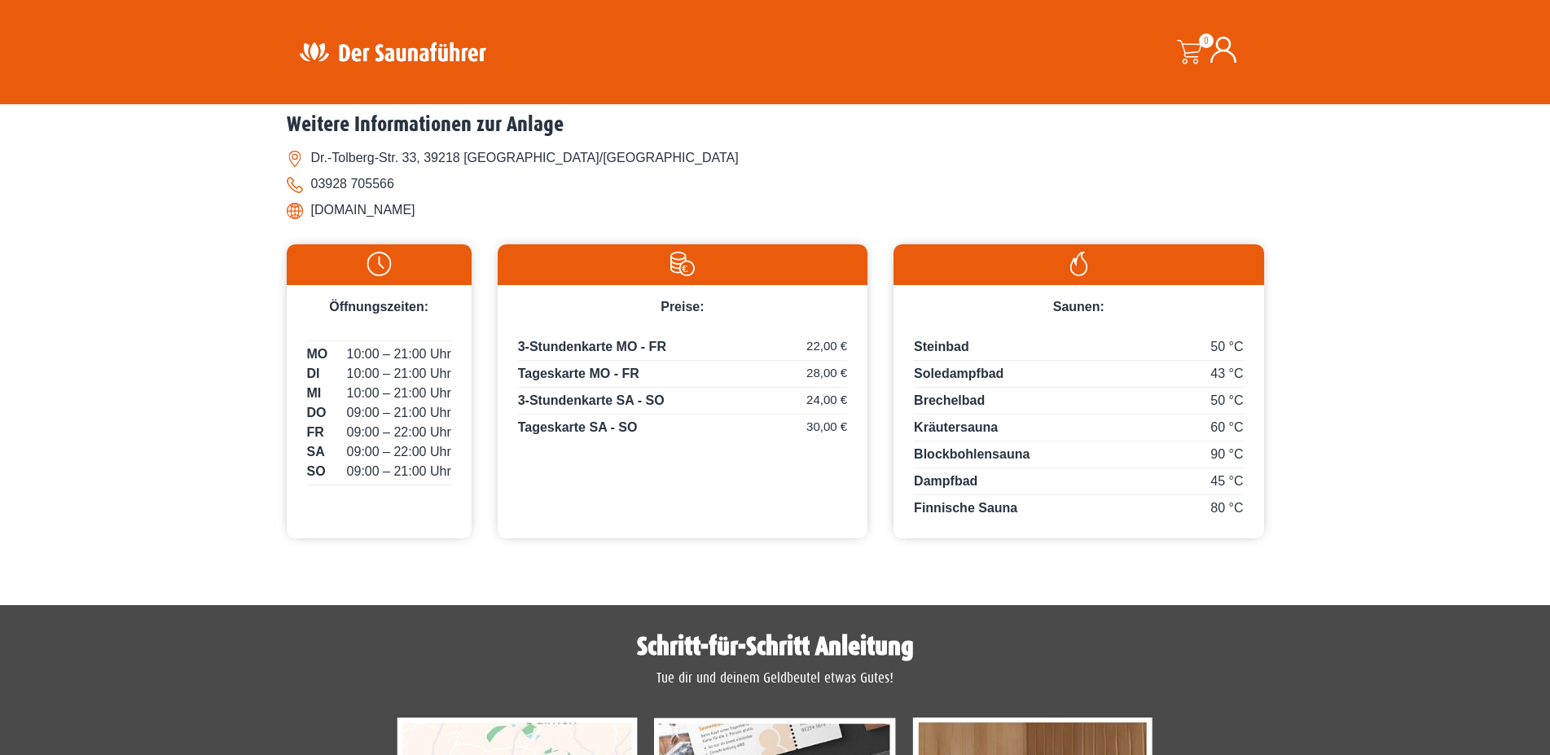 Image resolution: width=1550 pixels, height=755 pixels. Describe the element at coordinates (827, 346) in the screenshot. I see `span: 22,00 €` at that location.